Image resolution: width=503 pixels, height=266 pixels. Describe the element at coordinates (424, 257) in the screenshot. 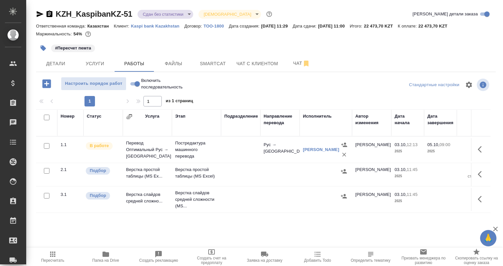

I see `button: Призвать менеджера по развитию` at that location.